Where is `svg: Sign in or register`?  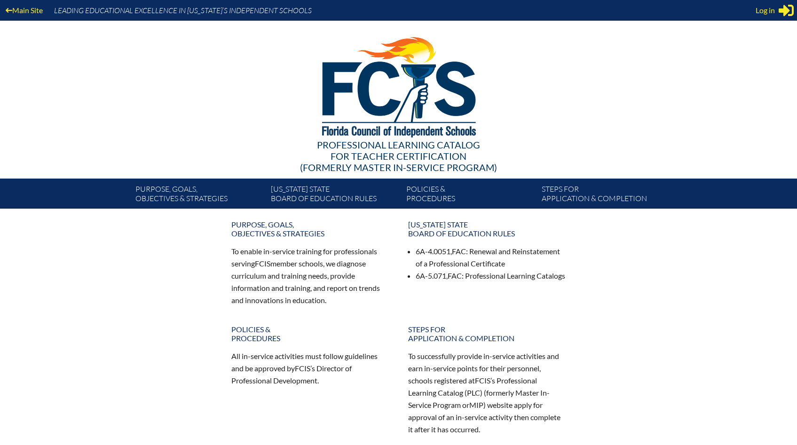 svg: Sign in or register is located at coordinates (786, 10).